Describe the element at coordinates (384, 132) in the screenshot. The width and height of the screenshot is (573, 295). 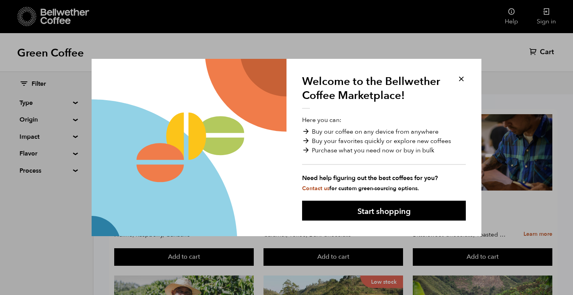
I see `li: Buy our coffee on any device from anywhere` at that location.